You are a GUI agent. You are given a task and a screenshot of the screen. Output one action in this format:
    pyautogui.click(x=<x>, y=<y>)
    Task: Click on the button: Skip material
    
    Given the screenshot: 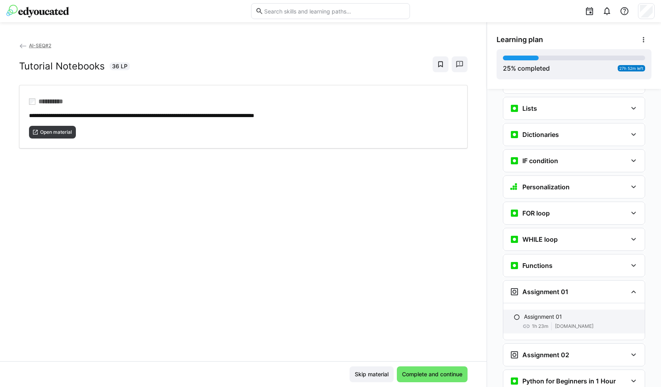 What is the action you would take?
    pyautogui.click(x=371, y=374)
    